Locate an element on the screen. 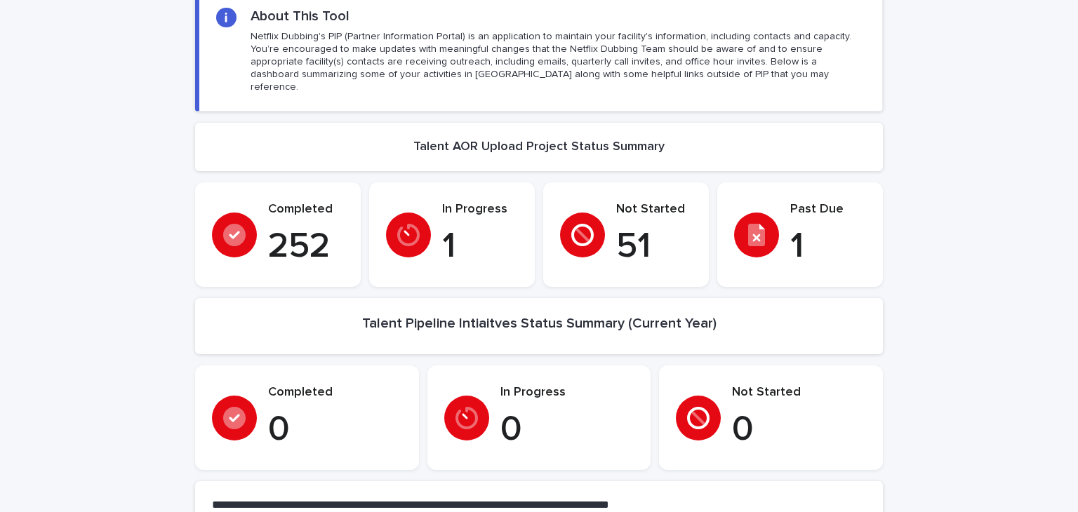 This screenshot has height=512, width=1078. p: Netflix Dubbing's PIP (Partner Information Portal) is an application to maintain your facility's ... is located at coordinates (558, 62).